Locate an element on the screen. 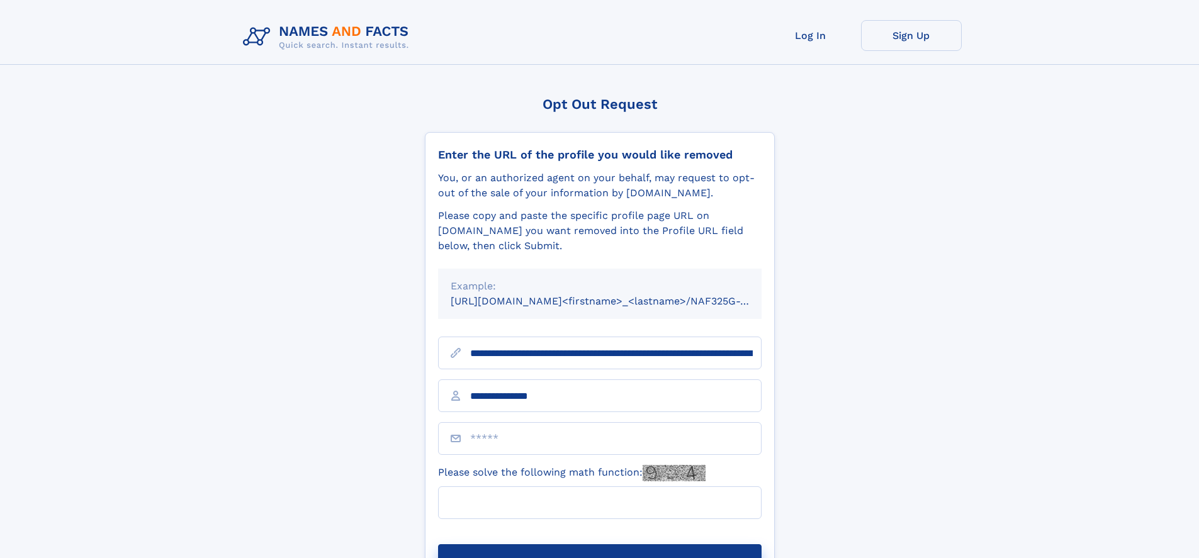  img: Logo Names and Facts is located at coordinates (329, 37).